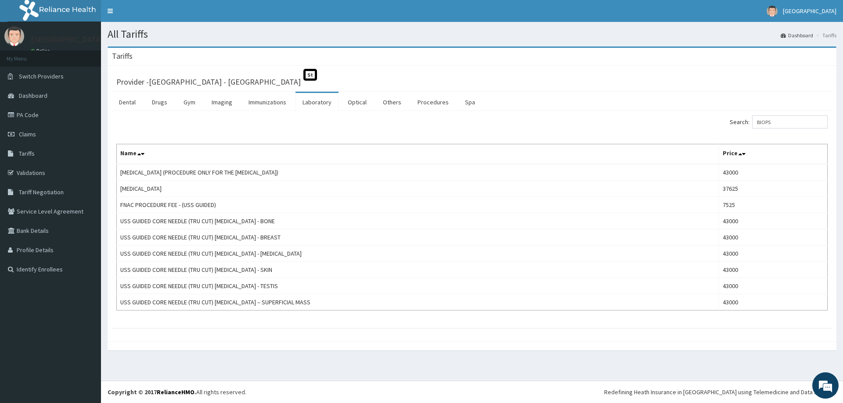  I want to click on textarea: Type your message and hit 'Enter', so click(86, 255).